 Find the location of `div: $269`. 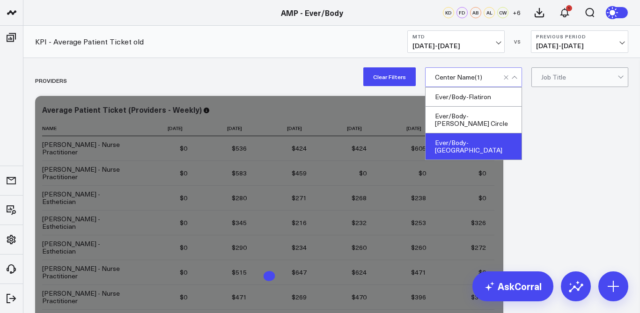

div: $269 is located at coordinates (299, 297).